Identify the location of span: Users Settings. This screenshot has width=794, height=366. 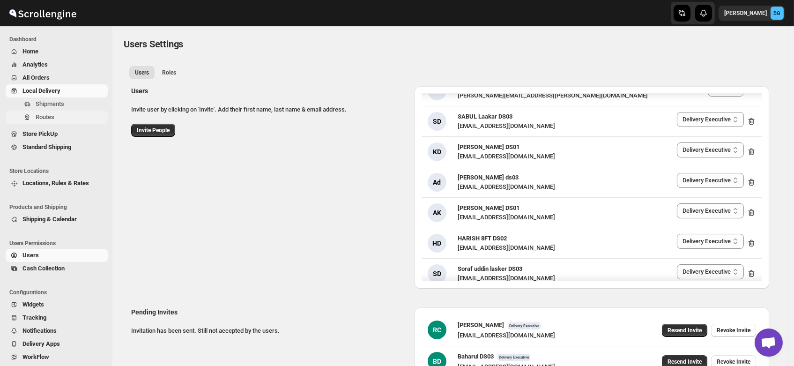
(153, 44).